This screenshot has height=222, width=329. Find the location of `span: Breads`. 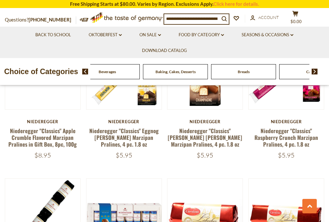

span: Breads is located at coordinates (244, 72).